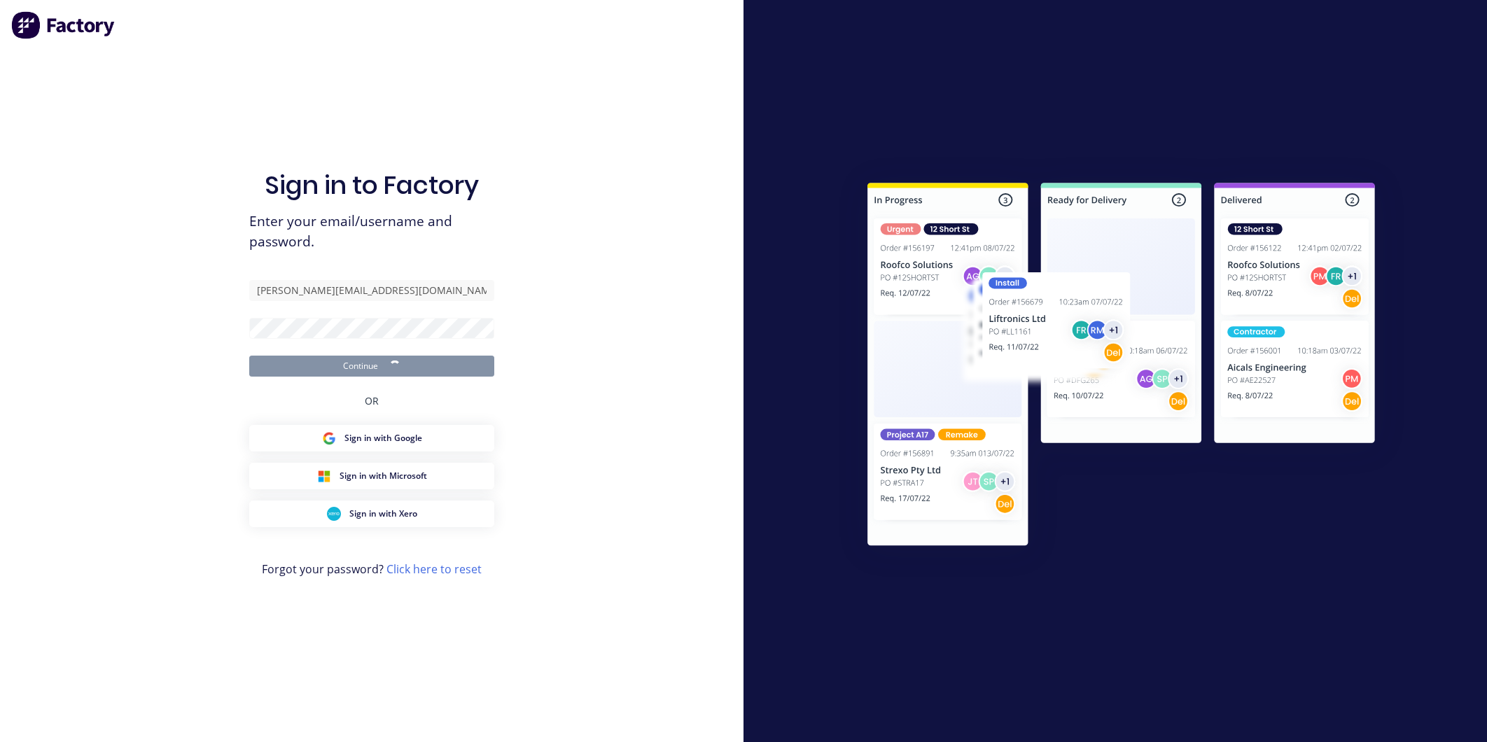  Describe the element at coordinates (334, 514) in the screenshot. I see `img: Xero Sign in` at that location.